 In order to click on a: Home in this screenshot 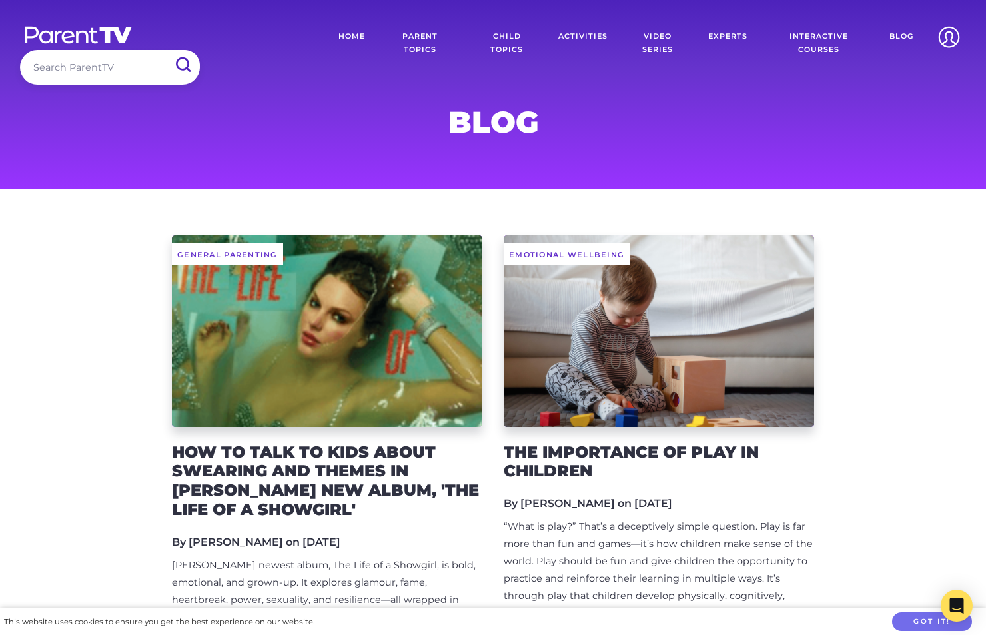, I will do `click(352, 43)`.